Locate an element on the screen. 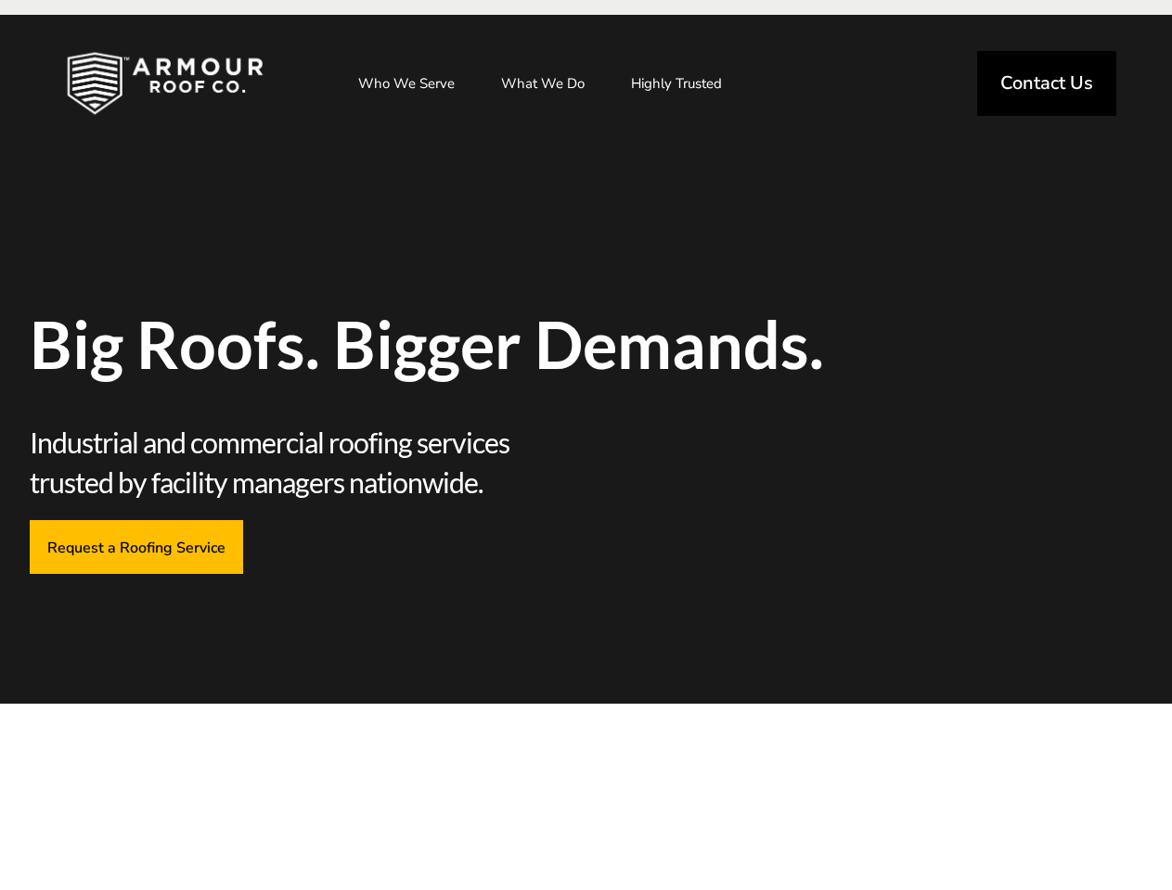 The height and width of the screenshot is (890, 1172). span: Big Roofs. Bigger Demands. is located at coordinates (586, 344).